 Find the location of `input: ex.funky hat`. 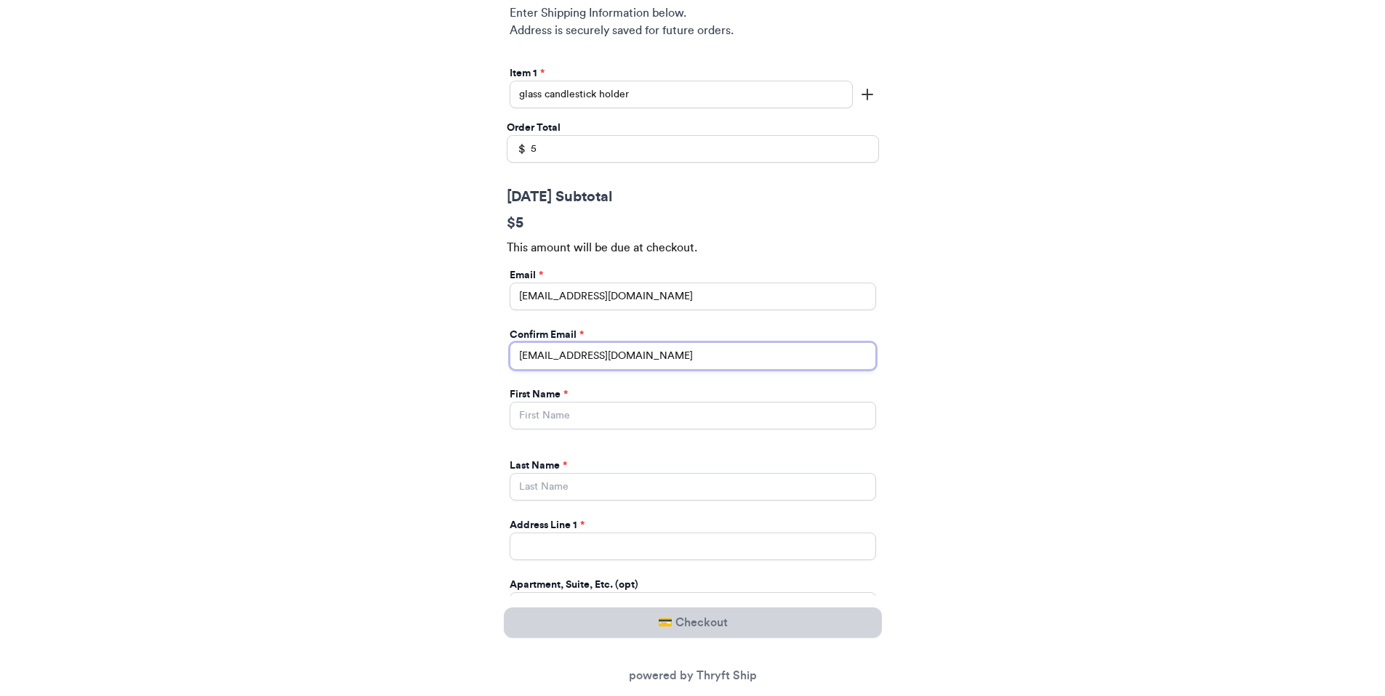

input: ex.funky hat is located at coordinates (681, 95).